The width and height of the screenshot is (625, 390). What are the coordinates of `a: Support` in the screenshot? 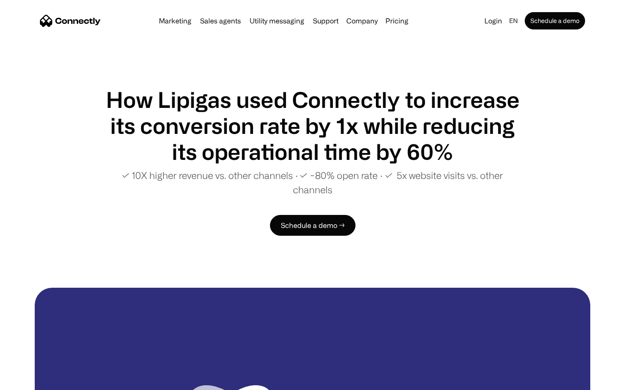 It's located at (325, 21).